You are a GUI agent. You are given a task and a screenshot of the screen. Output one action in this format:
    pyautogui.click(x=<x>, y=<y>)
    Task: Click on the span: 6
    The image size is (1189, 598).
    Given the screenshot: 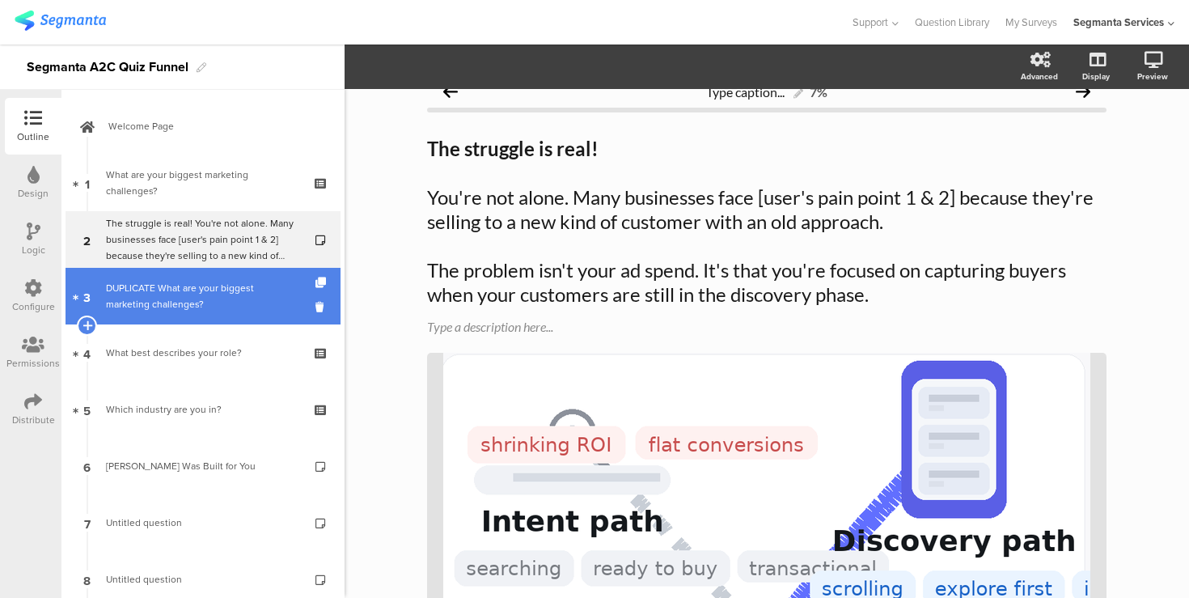 What is the action you would take?
    pyautogui.click(x=87, y=466)
    